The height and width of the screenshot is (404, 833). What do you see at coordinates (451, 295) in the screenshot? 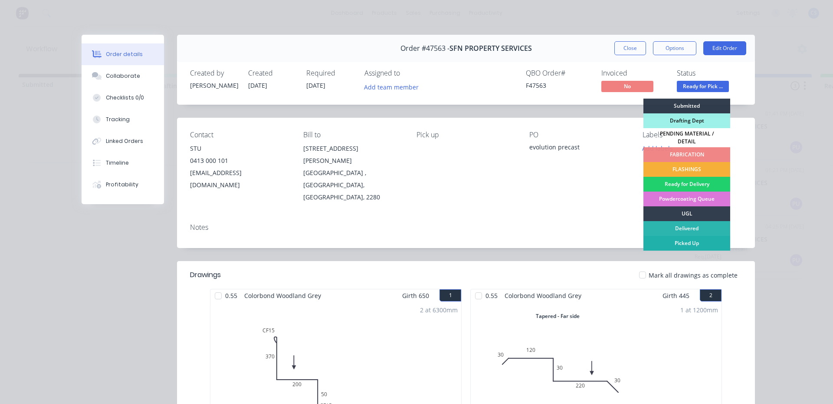
I see `button: 1` at bounding box center [451, 295].